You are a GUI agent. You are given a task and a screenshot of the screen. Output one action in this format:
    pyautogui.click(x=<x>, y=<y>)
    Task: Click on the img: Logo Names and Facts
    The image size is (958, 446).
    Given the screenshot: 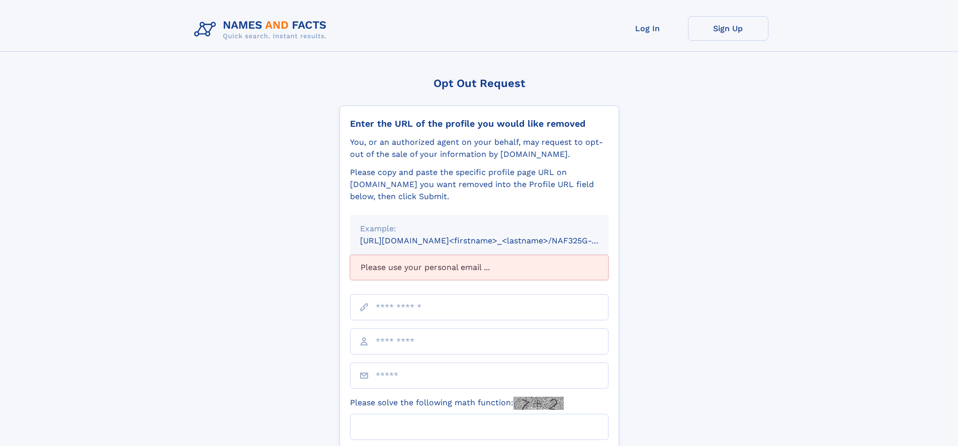 What is the action you would take?
    pyautogui.click(x=263, y=30)
    